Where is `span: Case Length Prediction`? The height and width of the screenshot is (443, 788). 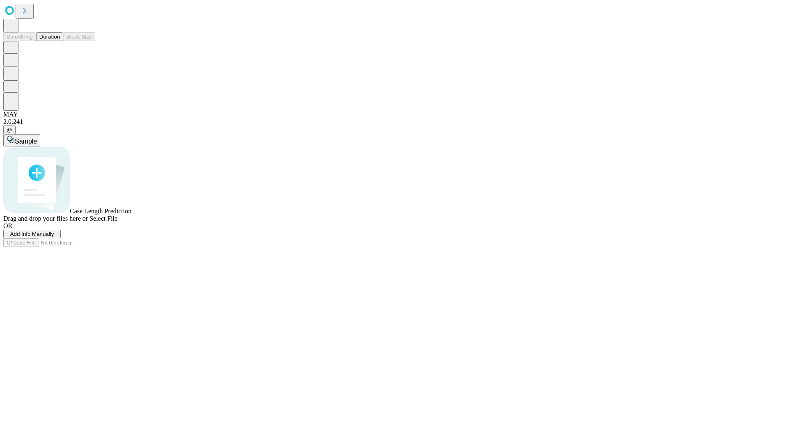 span: Case Length Prediction is located at coordinates (101, 211).